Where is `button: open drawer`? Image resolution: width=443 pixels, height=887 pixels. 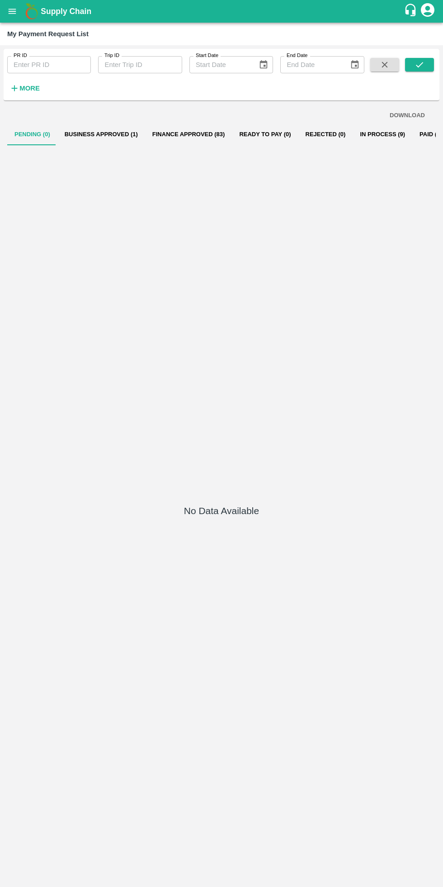
button: open drawer is located at coordinates (12, 11).